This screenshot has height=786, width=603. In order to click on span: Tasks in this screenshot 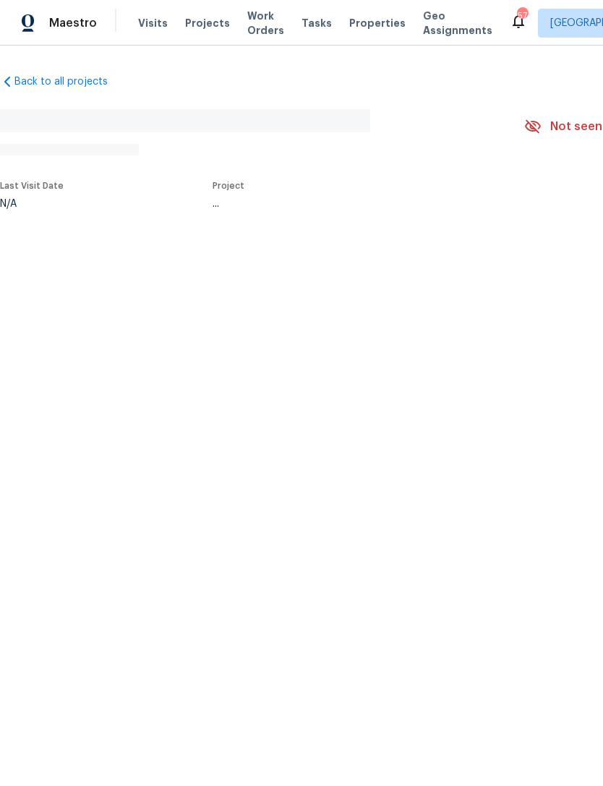, I will do `click(317, 23)`.